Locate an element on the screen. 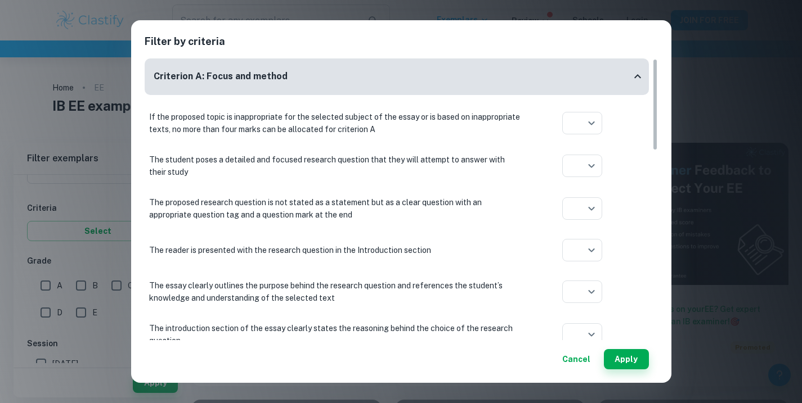 This screenshot has height=403, width=802. p: The proposed research question is not stated as a statement but as a clear question with an appro... is located at coordinates (335, 209).